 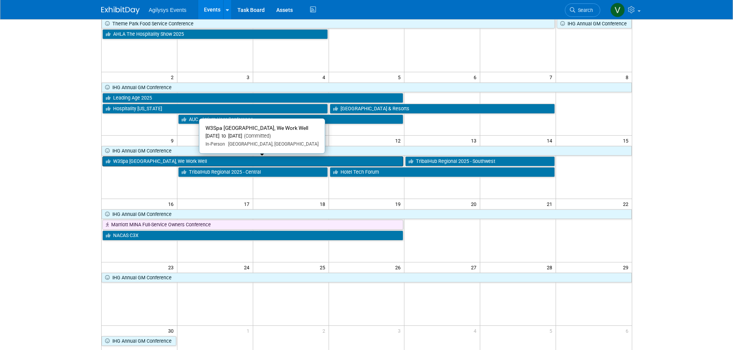 What do you see at coordinates (442, 172) in the screenshot?
I see `a: Hotel Tech Forum` at bounding box center [442, 172].